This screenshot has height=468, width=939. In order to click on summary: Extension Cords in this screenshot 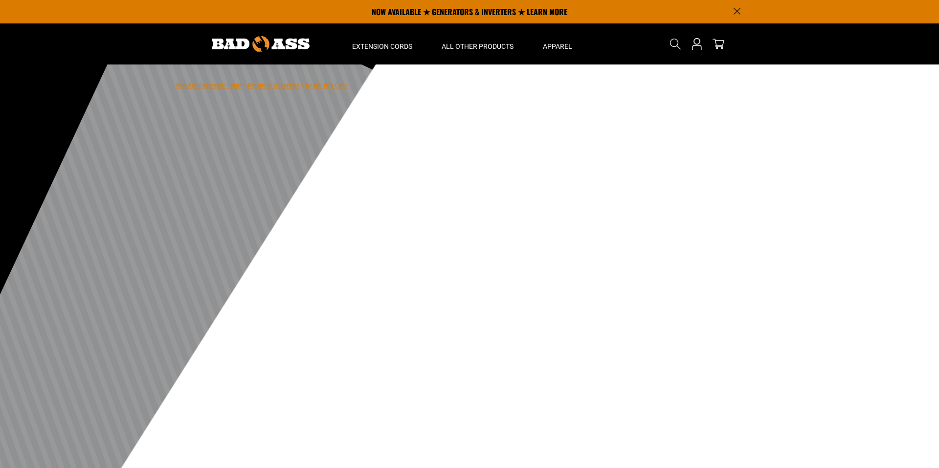, I will do `click(382, 44)`.